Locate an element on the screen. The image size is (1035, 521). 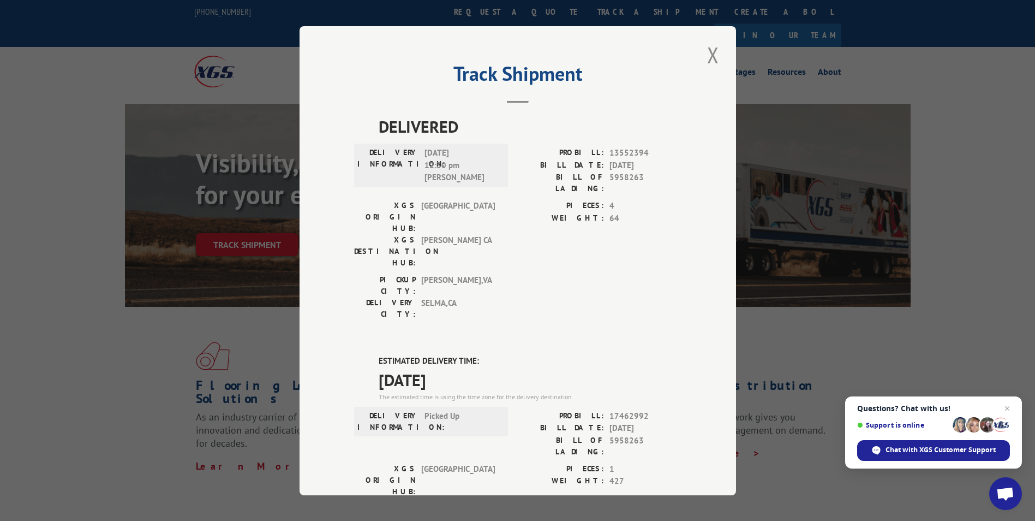
span: Questions? Chat with us! is located at coordinates (934, 408).